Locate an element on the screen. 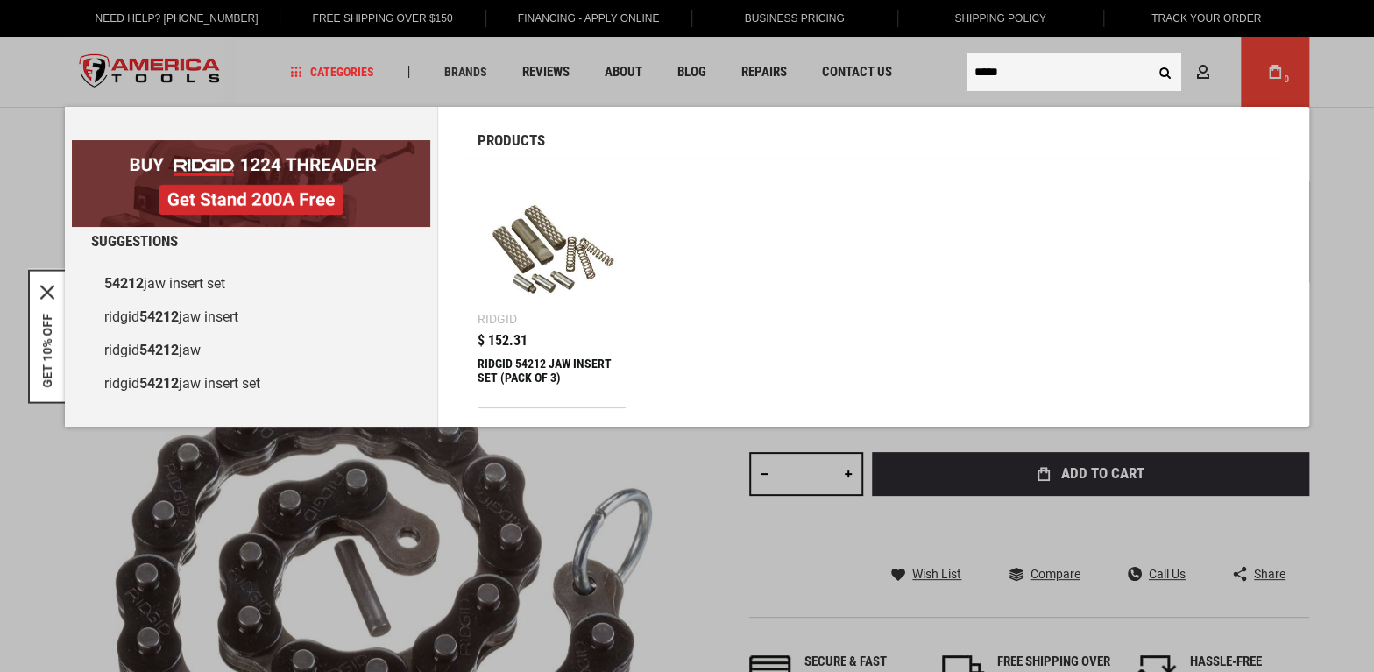  span: Categories is located at coordinates (332, 72).